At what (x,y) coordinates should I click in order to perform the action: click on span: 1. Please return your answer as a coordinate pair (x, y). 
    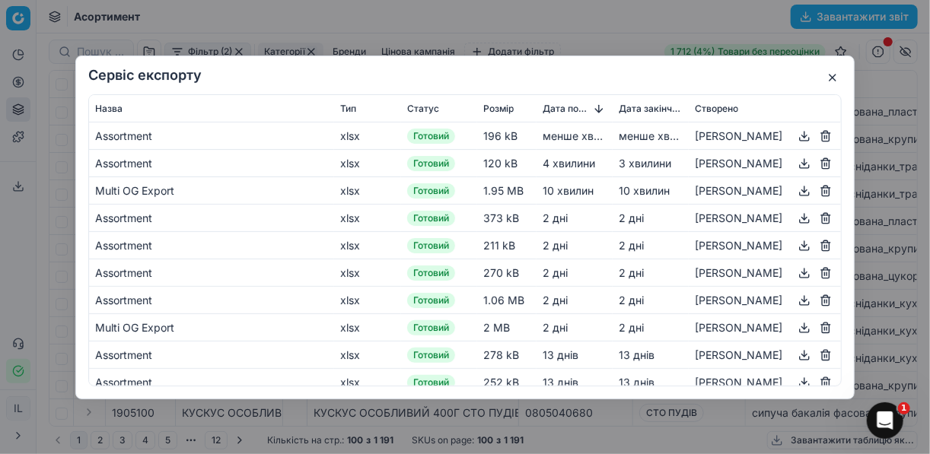
    Looking at the image, I should click on (904, 409).